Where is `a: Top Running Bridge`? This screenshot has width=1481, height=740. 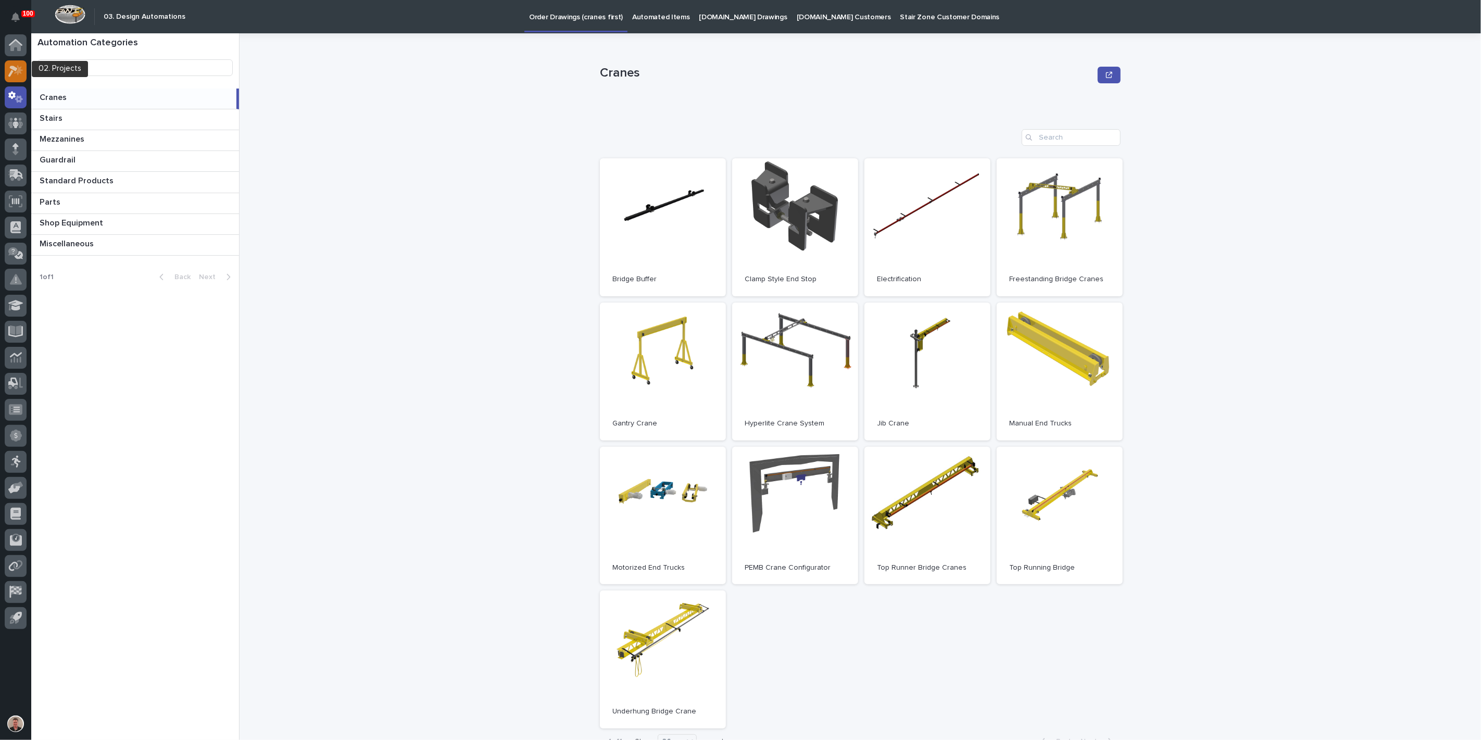 a: Top Running Bridge is located at coordinates (1059, 515).